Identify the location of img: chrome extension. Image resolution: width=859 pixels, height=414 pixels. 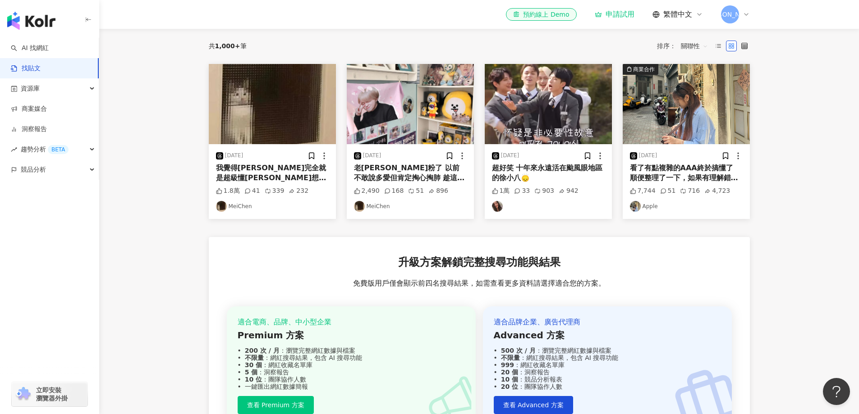
(23, 395).